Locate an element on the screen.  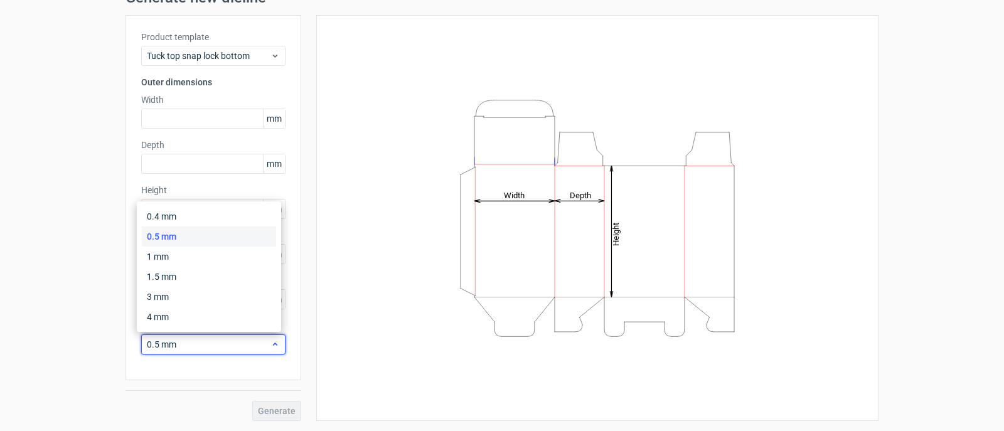
div: 0.5 mm is located at coordinates (209, 237).